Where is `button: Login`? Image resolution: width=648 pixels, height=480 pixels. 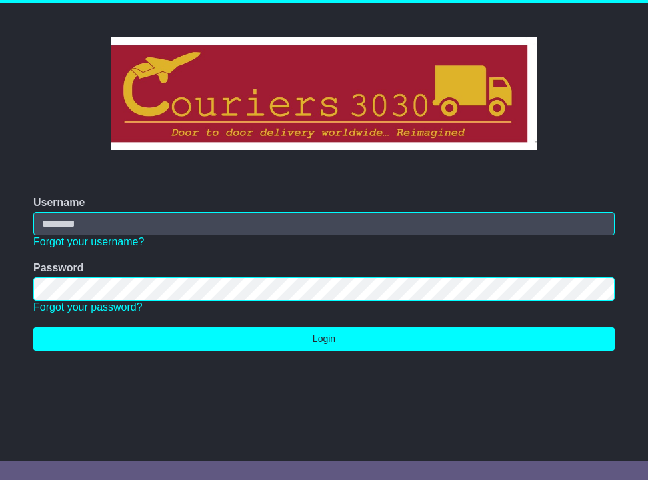
button: Login is located at coordinates (324, 339).